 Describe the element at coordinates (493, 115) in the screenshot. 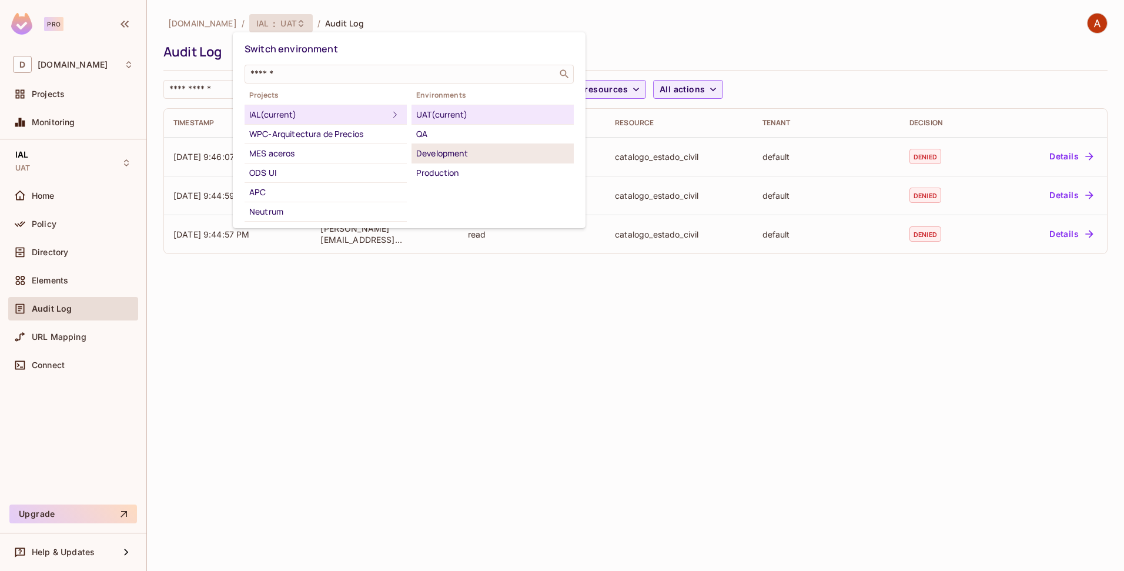

I see `div: UAT (current)` at that location.